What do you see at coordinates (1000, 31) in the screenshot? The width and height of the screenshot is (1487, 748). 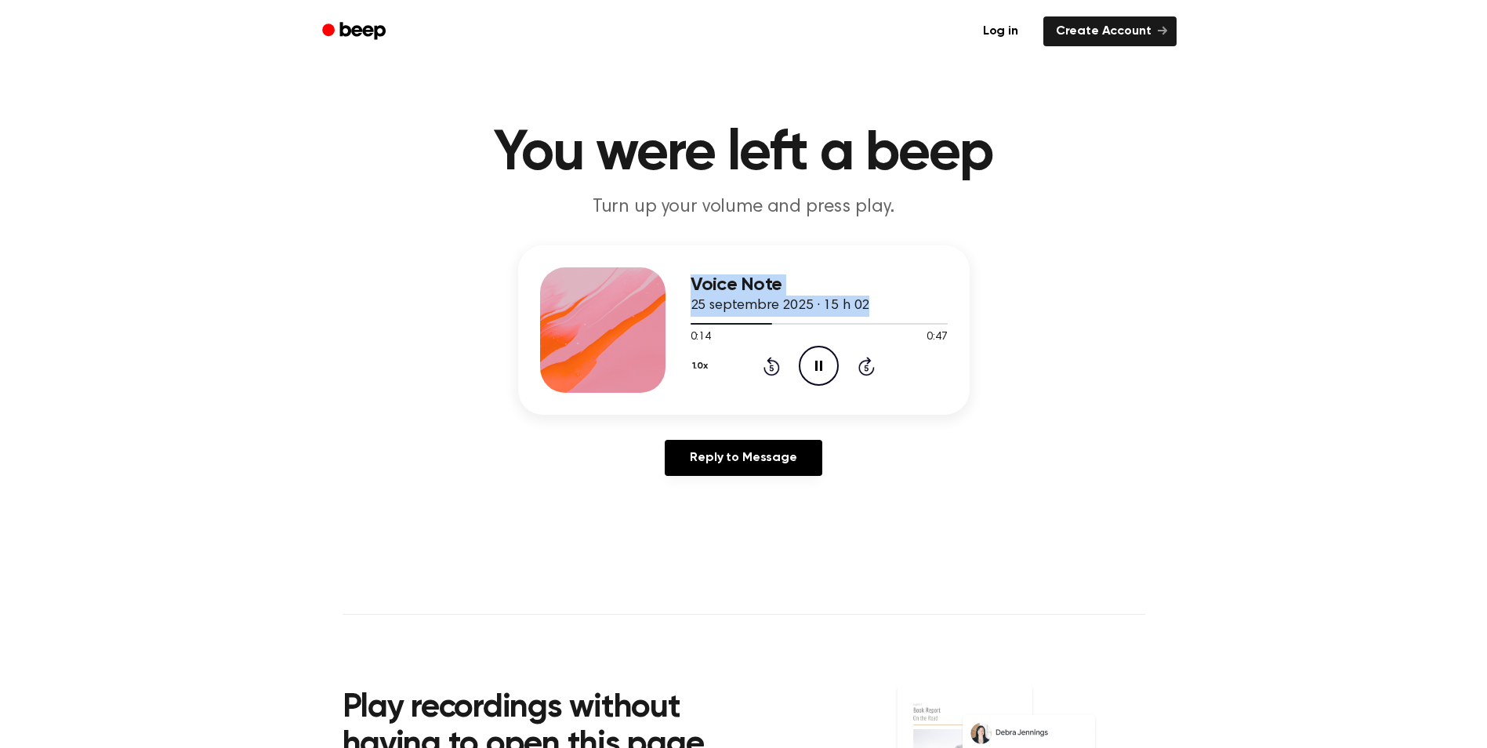 I see `a: Log in` at bounding box center [1000, 31].